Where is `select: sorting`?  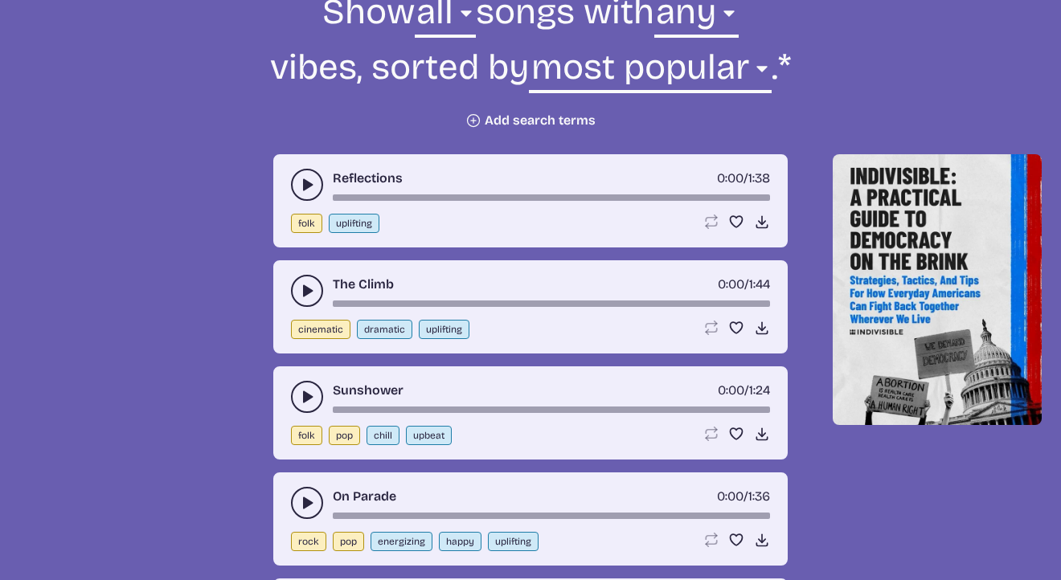 select: sorting is located at coordinates (649, 72).